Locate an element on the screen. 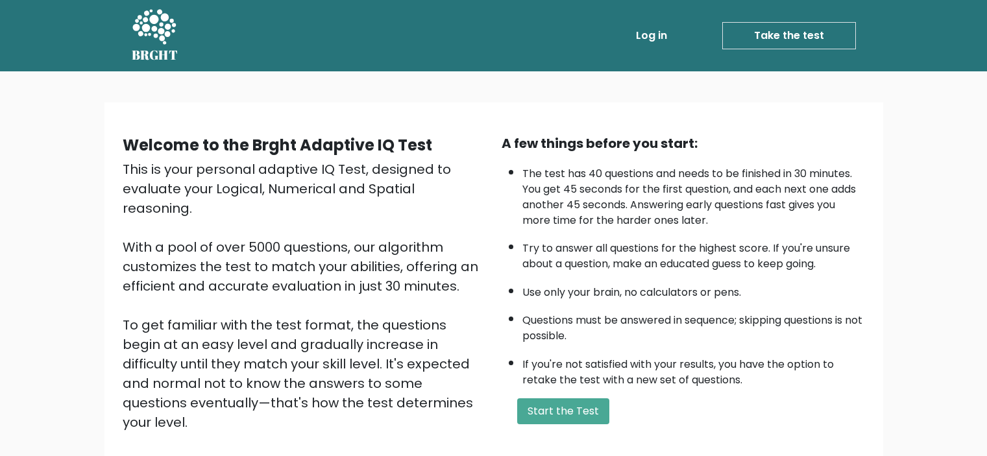 This screenshot has width=987, height=456. button: Start the Test is located at coordinates (563, 411).